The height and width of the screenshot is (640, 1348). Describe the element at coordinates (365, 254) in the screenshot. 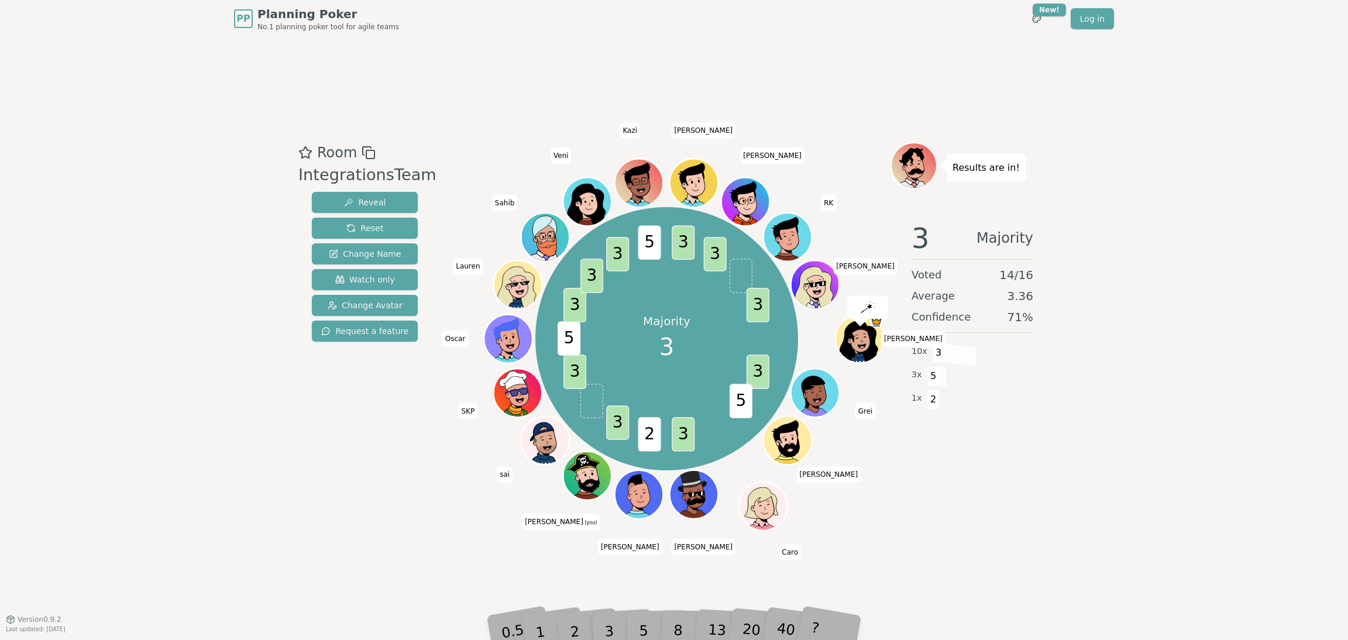

I see `button: Change Name` at that location.